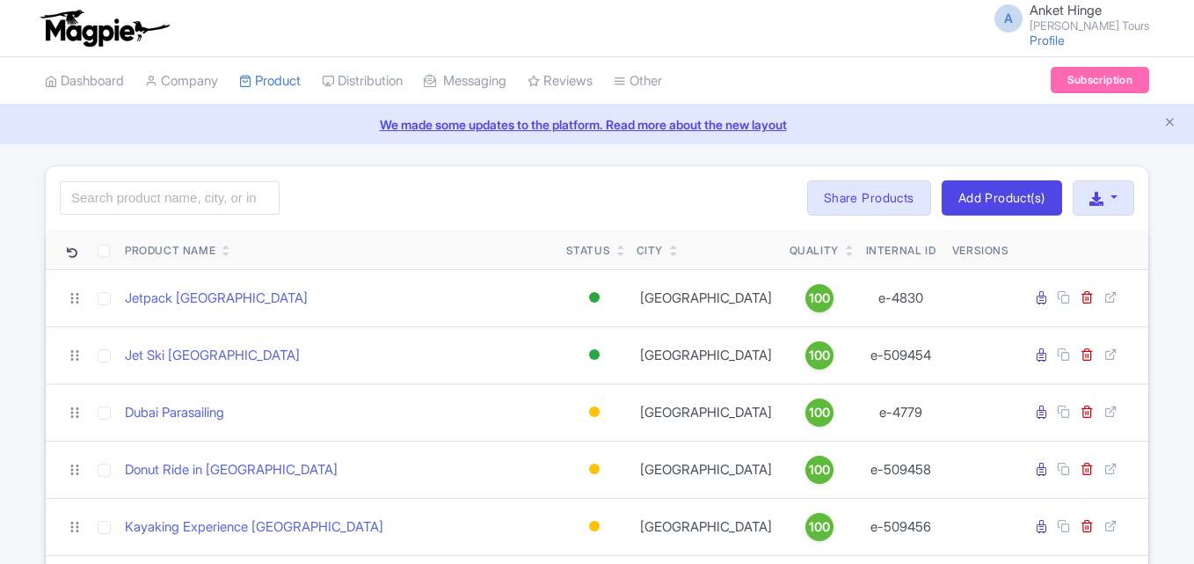 This screenshot has height=564, width=1194. I want to click on a: Share Products, so click(869, 198).